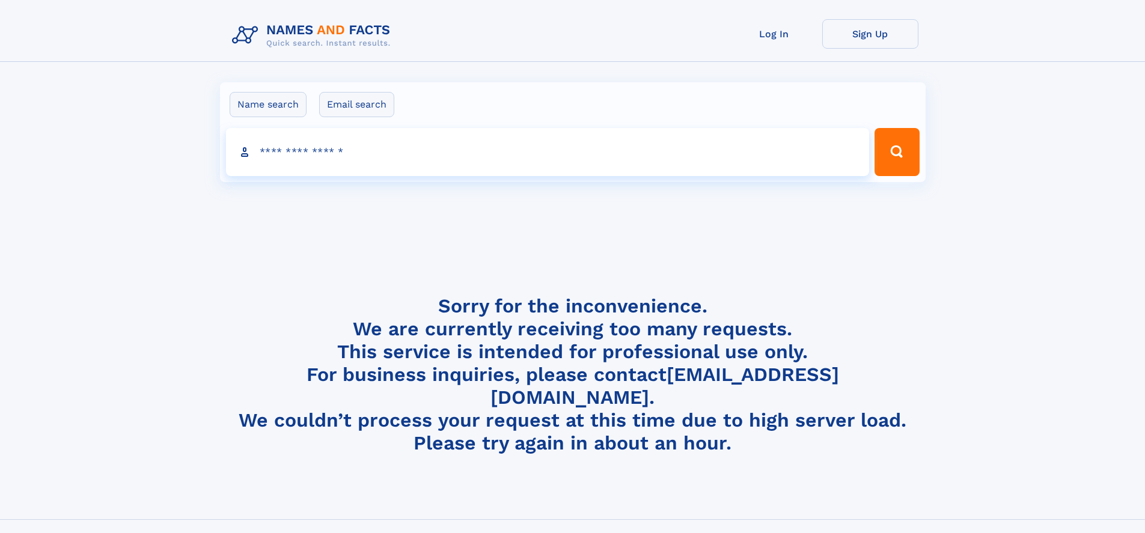 The width and height of the screenshot is (1145, 533). Describe the element at coordinates (548, 152) in the screenshot. I see `input: search input` at that location.